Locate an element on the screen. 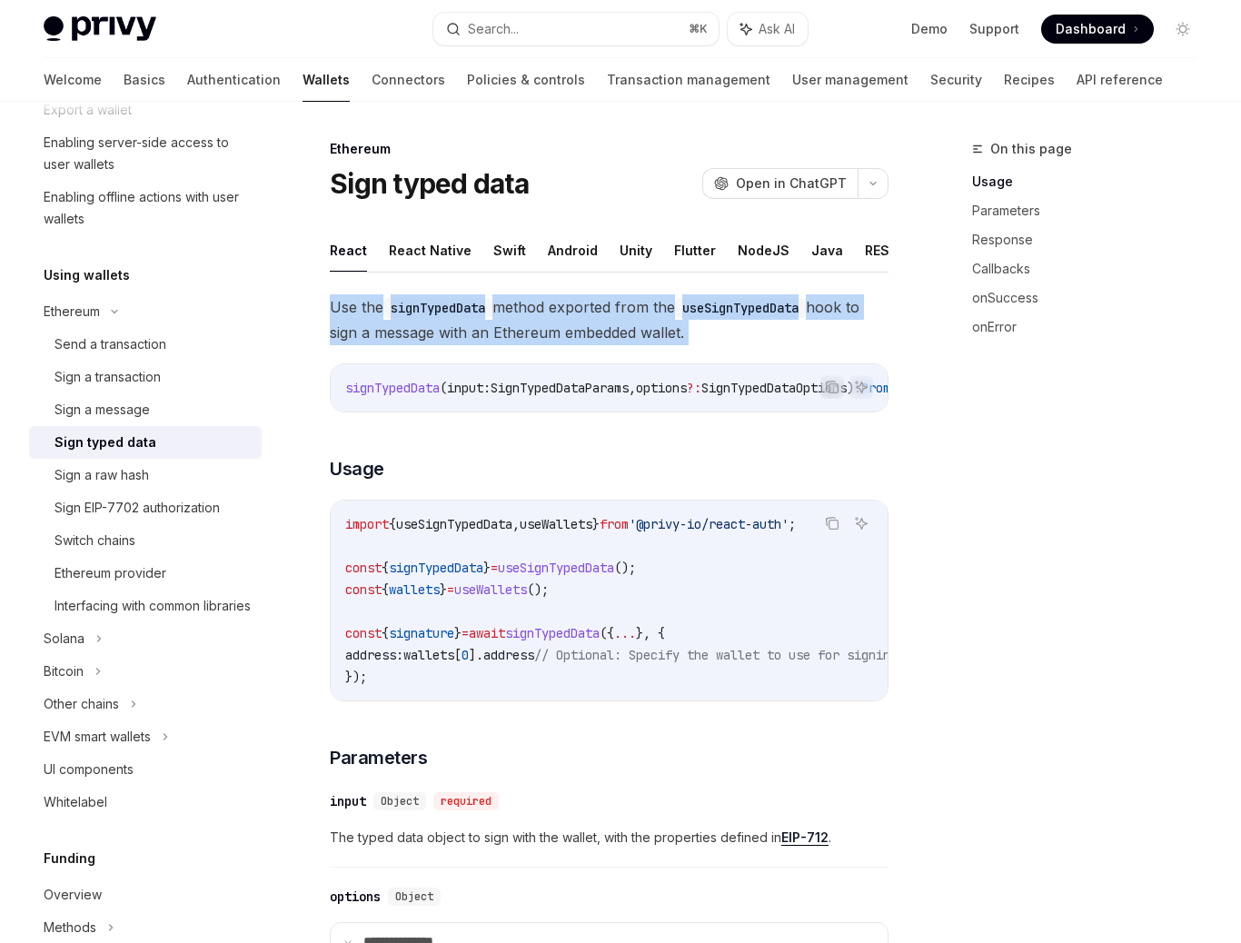 Image resolution: width=1241 pixels, height=943 pixels. div: Other chains is located at coordinates (81, 704).